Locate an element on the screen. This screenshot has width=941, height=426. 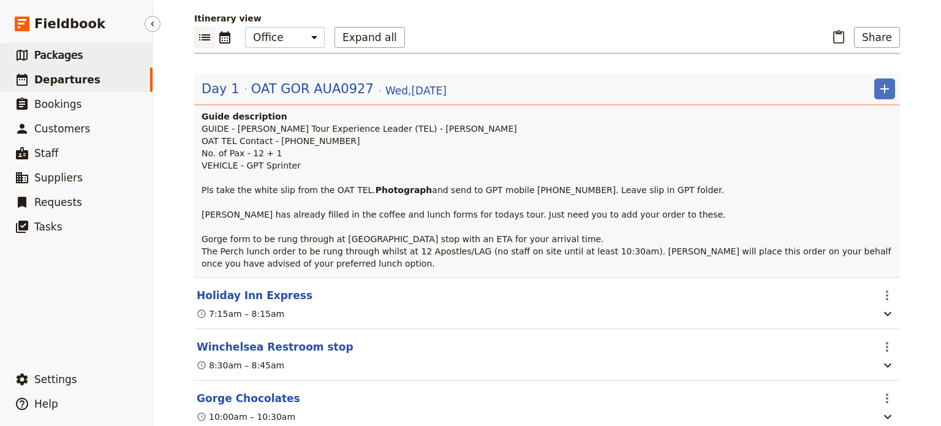
span: Departures is located at coordinates (67, 80).